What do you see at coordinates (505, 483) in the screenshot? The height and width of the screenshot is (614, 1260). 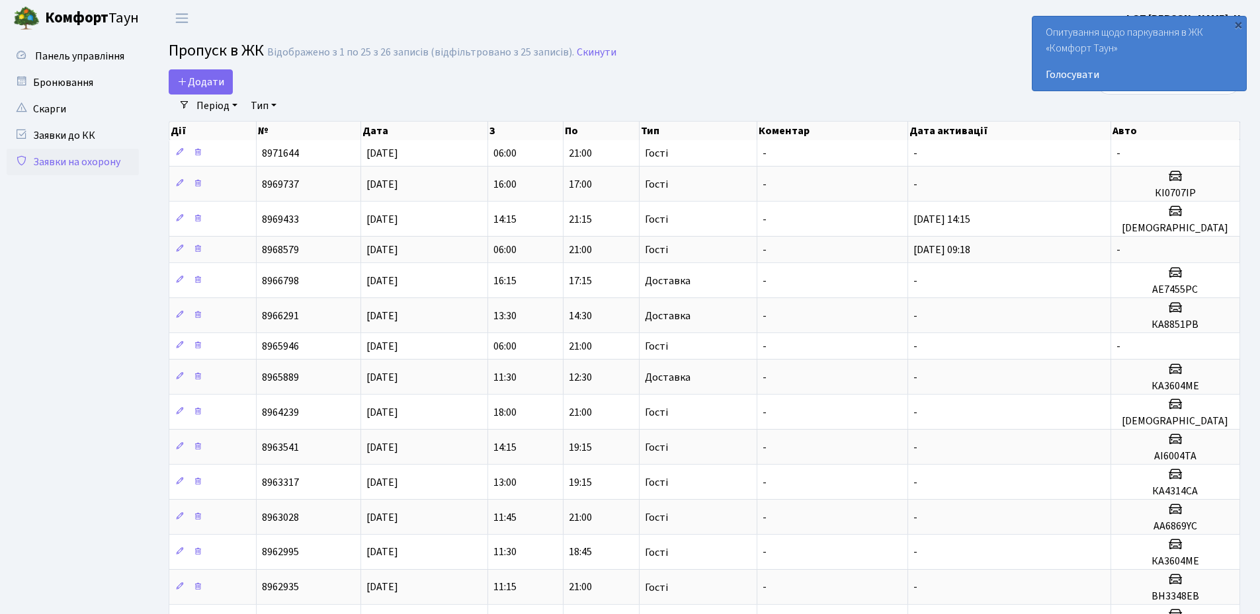 I see `span: 13:00` at bounding box center [505, 483].